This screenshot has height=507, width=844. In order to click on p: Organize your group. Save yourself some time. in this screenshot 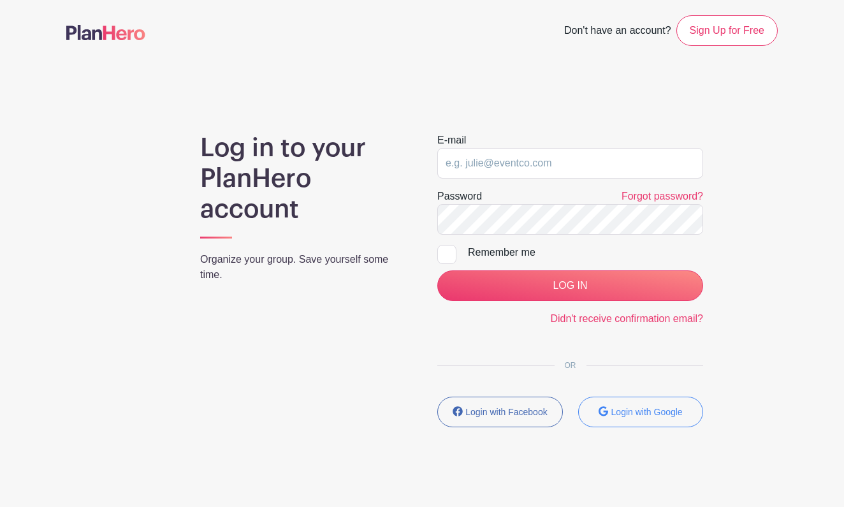, I will do `click(303, 267)`.